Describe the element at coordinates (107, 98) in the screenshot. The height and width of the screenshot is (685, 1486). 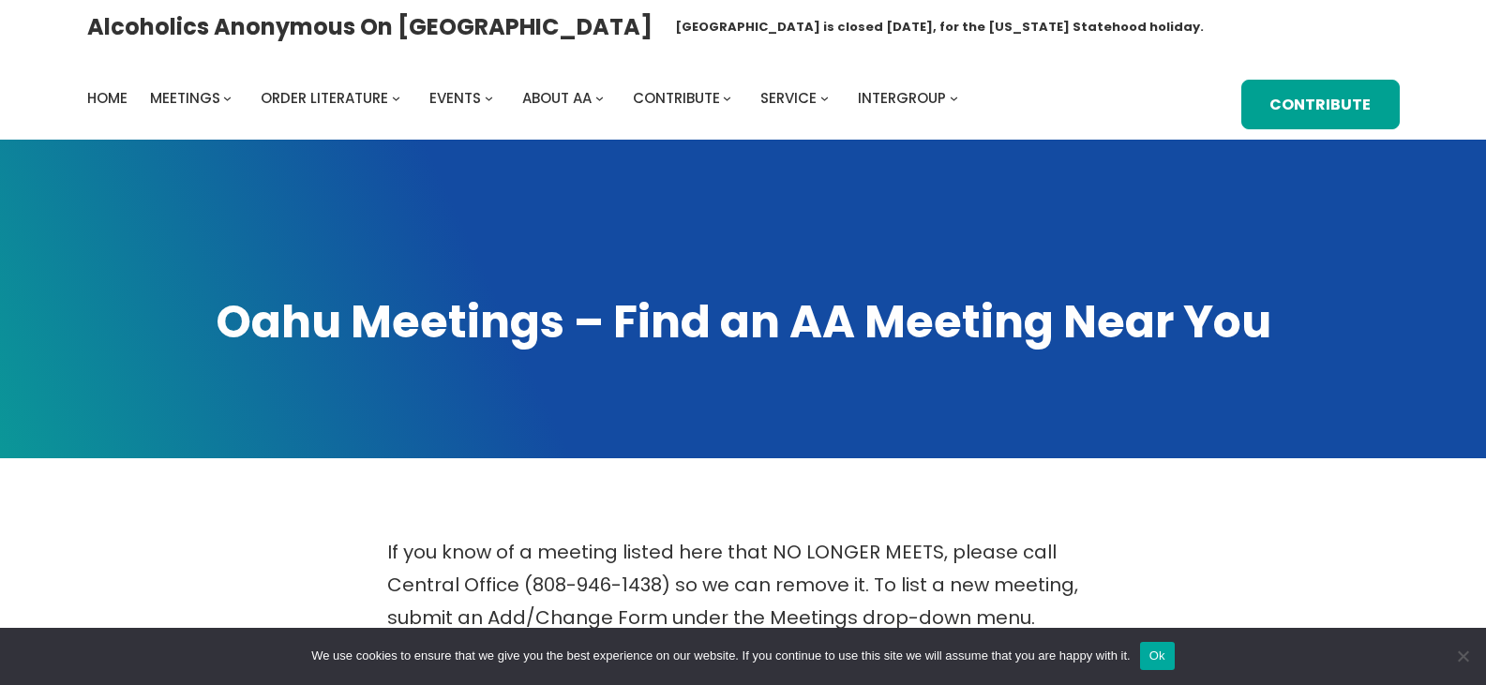
I see `a: Home` at that location.